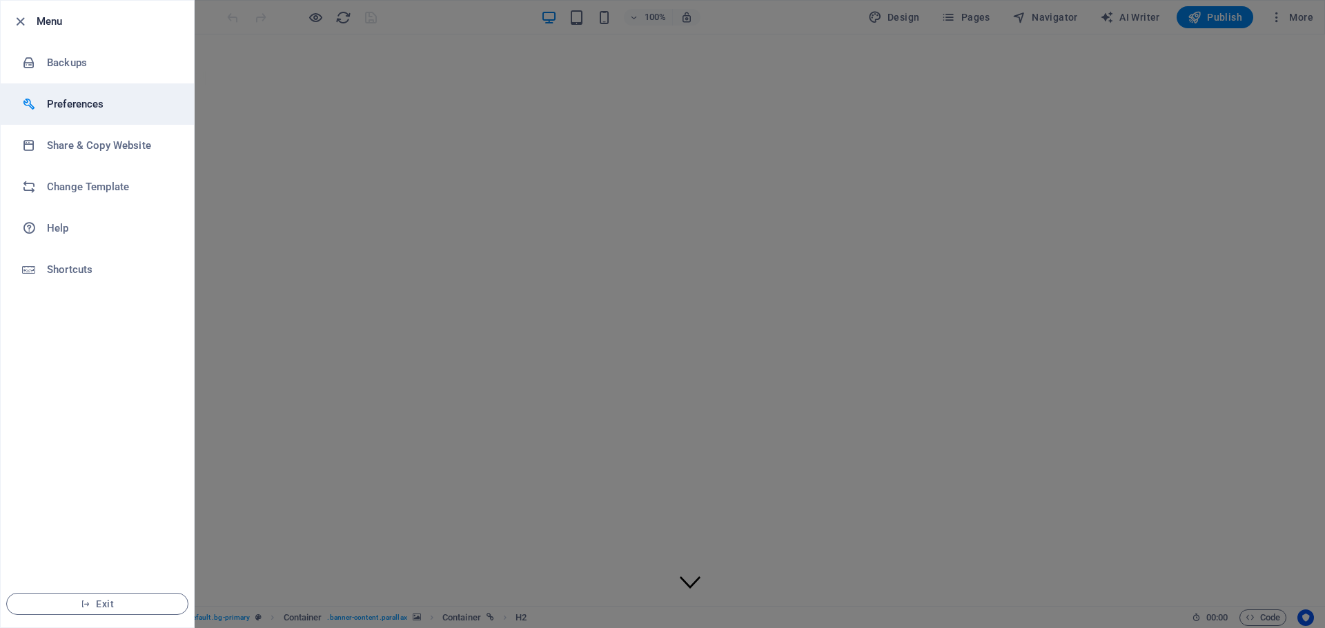 Image resolution: width=1325 pixels, height=628 pixels. I want to click on h6: Menu, so click(110, 21).